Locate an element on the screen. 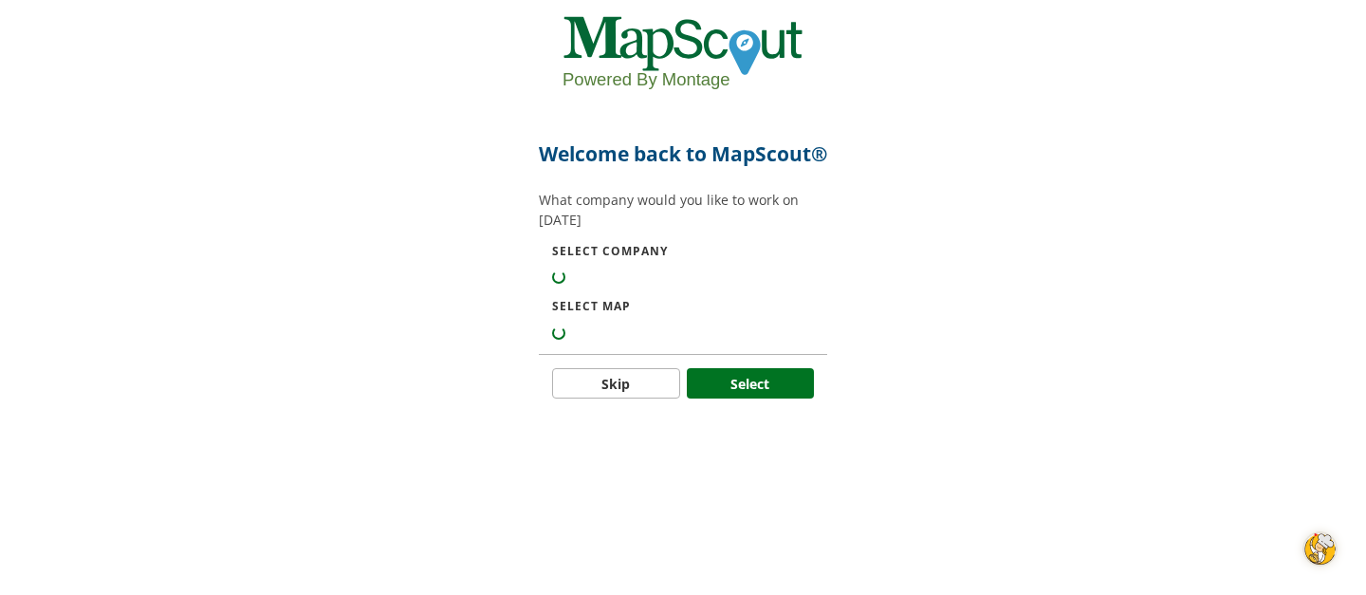  button: Skip is located at coordinates (616, 383).